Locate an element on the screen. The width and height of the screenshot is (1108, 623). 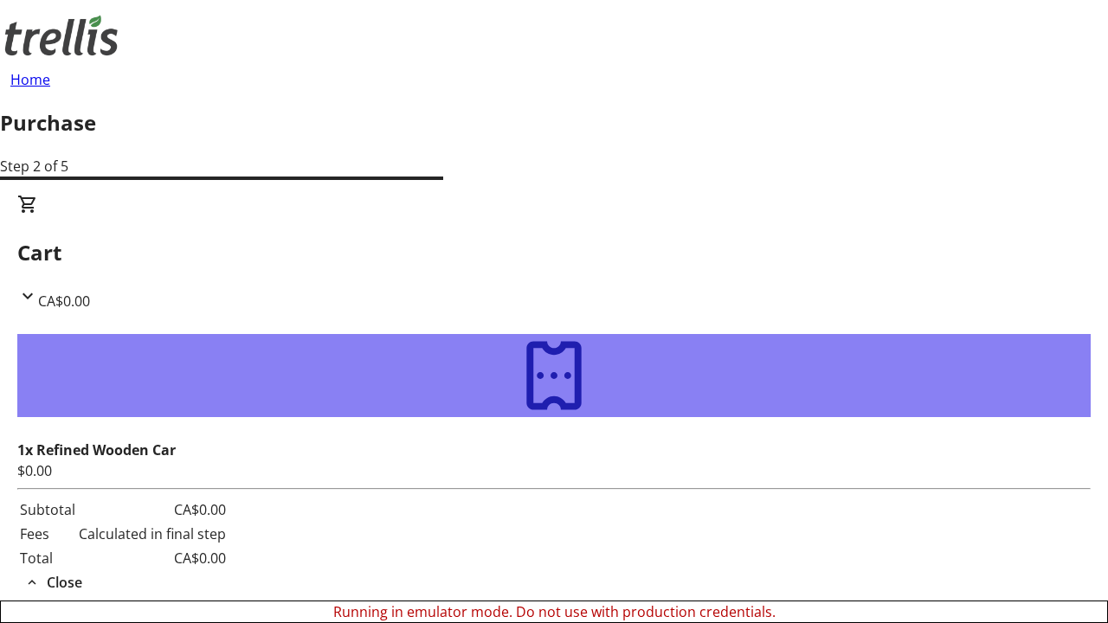
div: $0.00 is located at coordinates (554, 471).